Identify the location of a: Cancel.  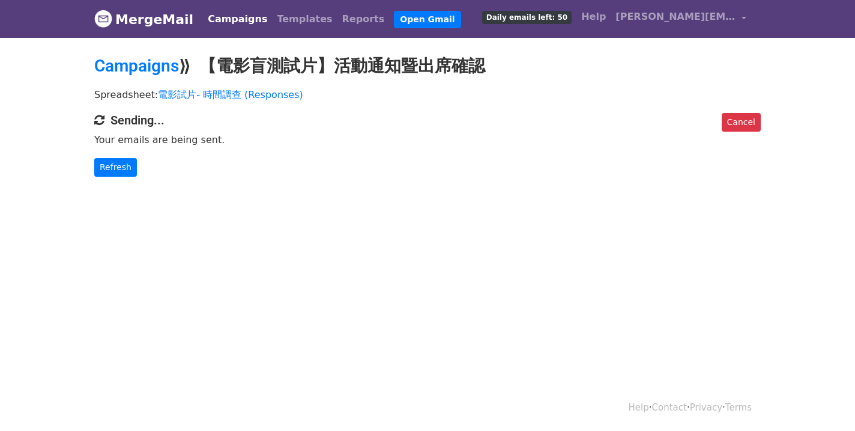
(741, 122).